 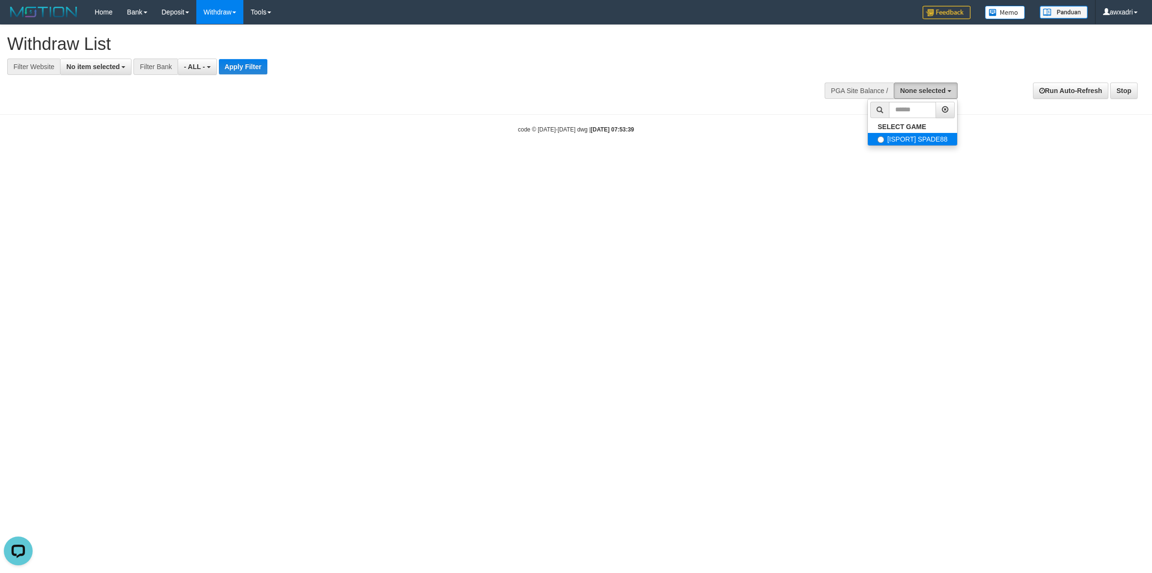 I want to click on img: Feedback.jpg, so click(x=947, y=12).